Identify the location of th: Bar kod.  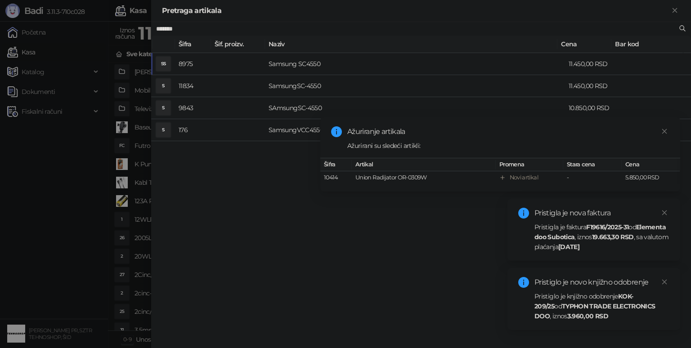
(647, 44).